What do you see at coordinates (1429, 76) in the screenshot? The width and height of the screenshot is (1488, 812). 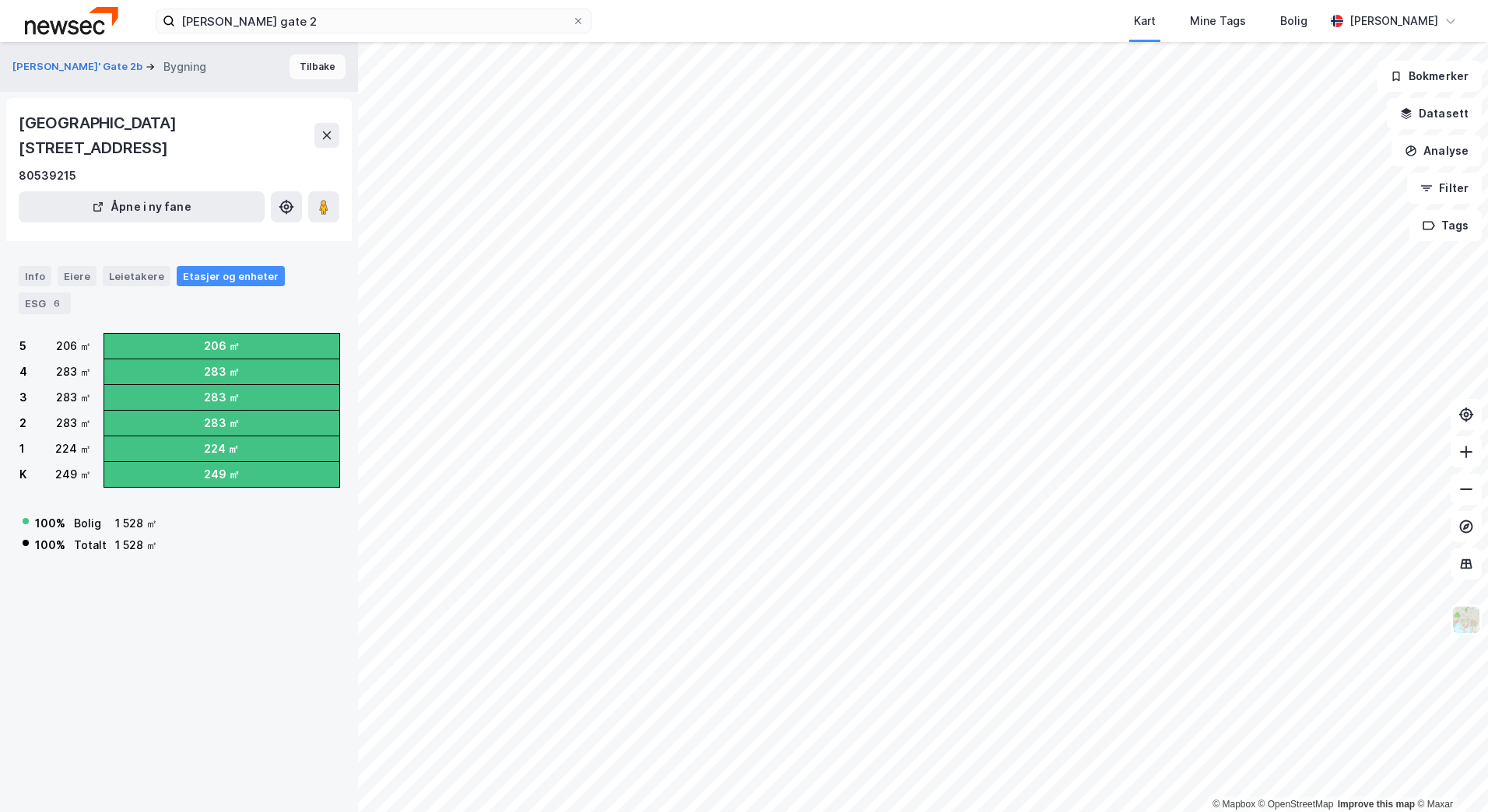 I see `button: Bokmerker` at bounding box center [1429, 76].